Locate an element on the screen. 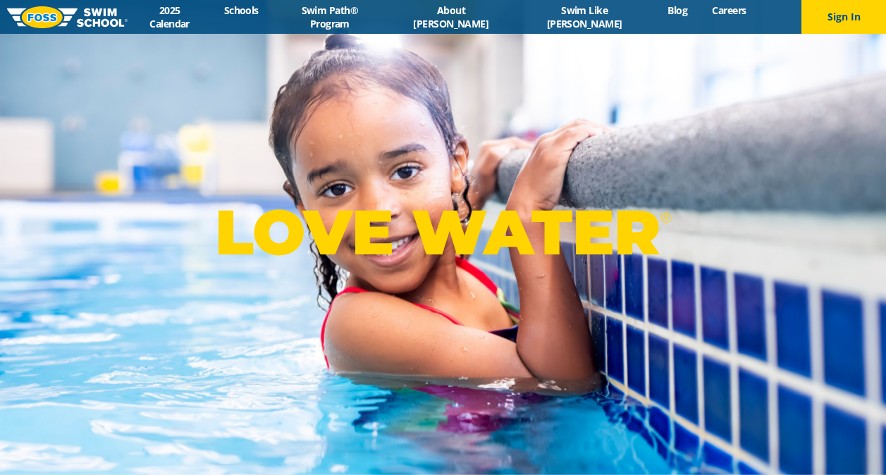  p: LOVE WATER is located at coordinates (443, 232).